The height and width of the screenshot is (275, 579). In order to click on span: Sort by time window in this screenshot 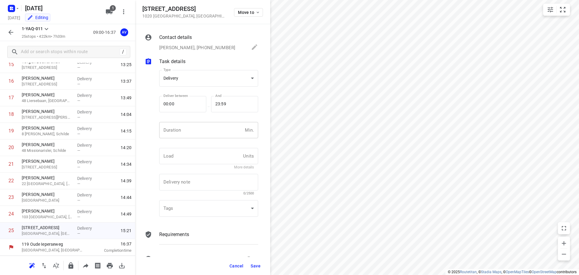, I will do `click(56, 265)`.